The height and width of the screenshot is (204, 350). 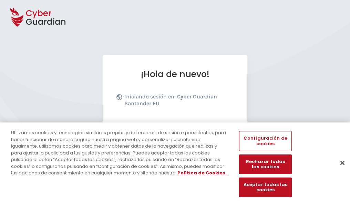 What do you see at coordinates (202, 173) in the screenshot?
I see `a: Más información sobre su privacidad, se abre en una nueva pestaña` at bounding box center [202, 173].